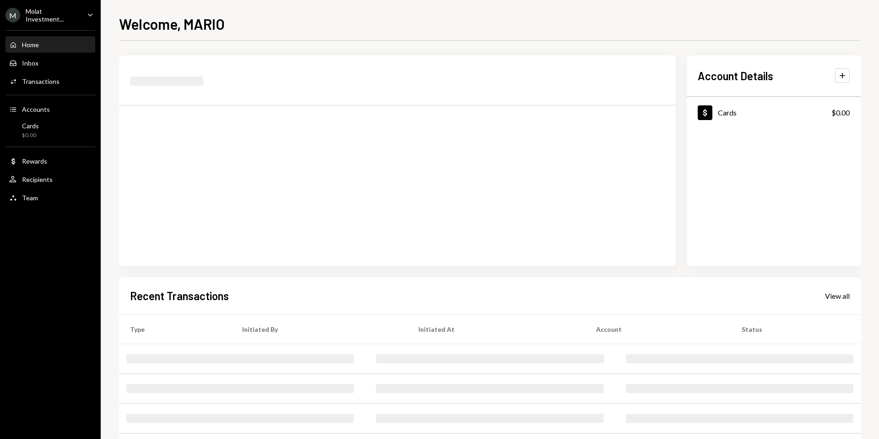 This screenshot has width=879, height=439. Describe the element at coordinates (37, 179) in the screenshot. I see `div: Recipients` at that location.